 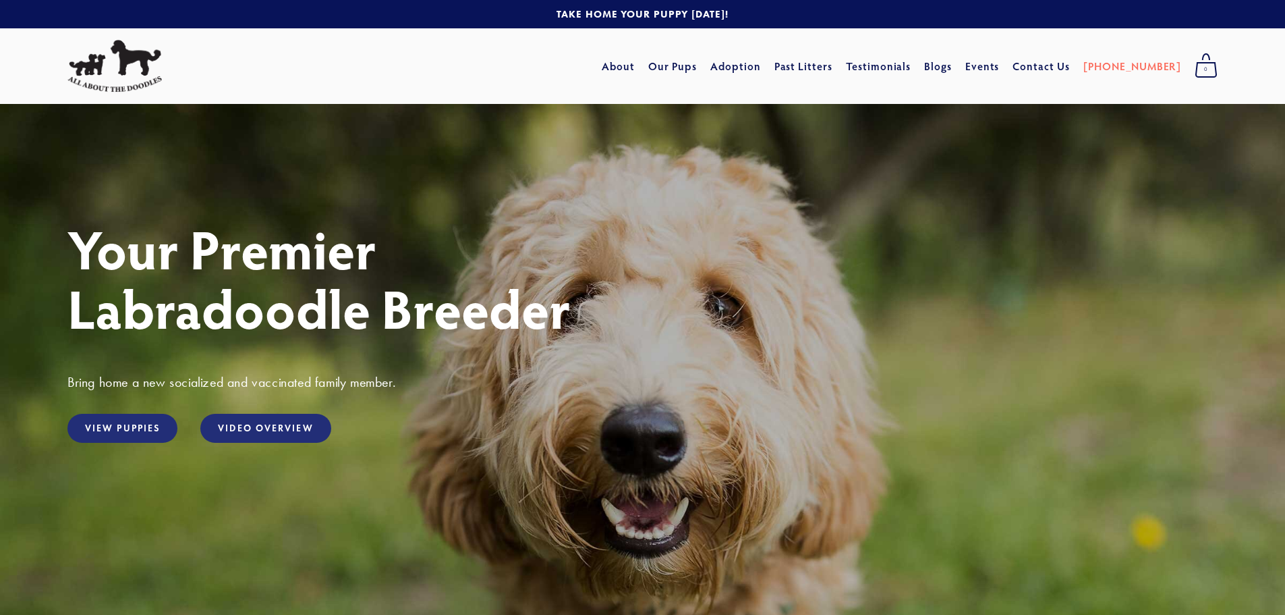 What do you see at coordinates (1206, 66) in the screenshot?
I see `a: 0 items in cart` at bounding box center [1206, 66].